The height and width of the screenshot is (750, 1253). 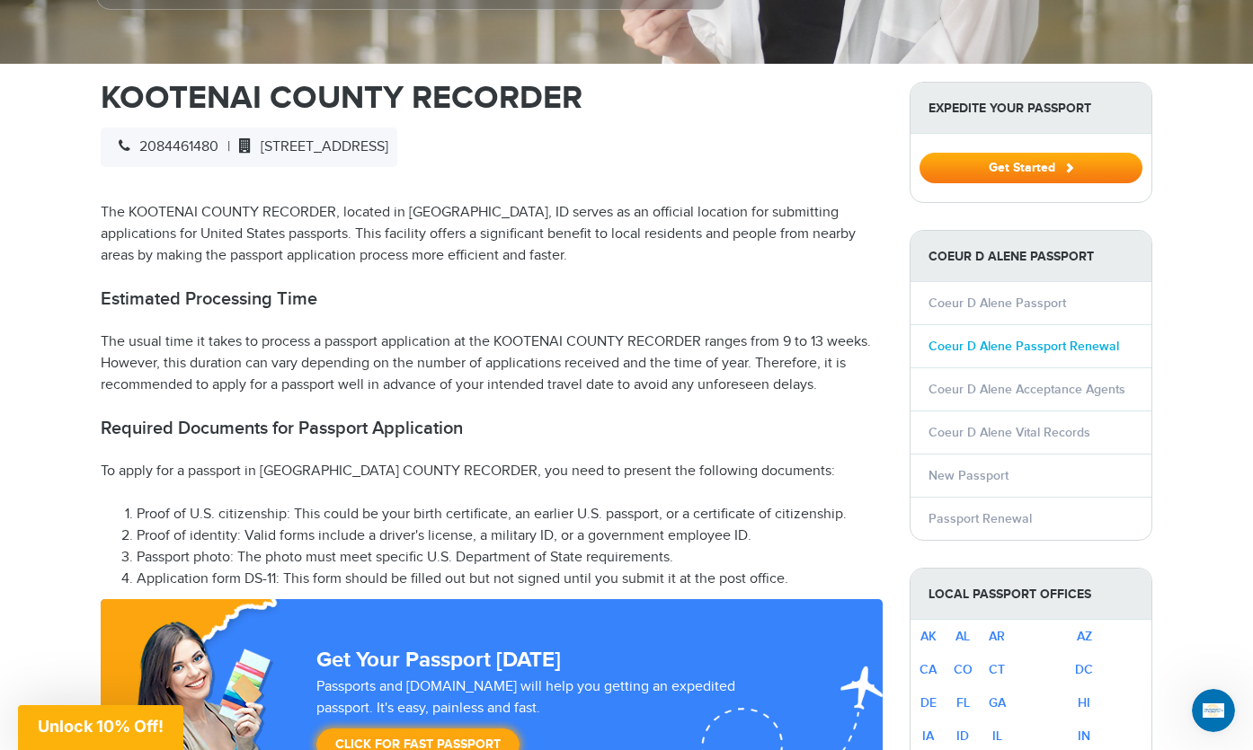 I want to click on a: IL, so click(x=997, y=736).